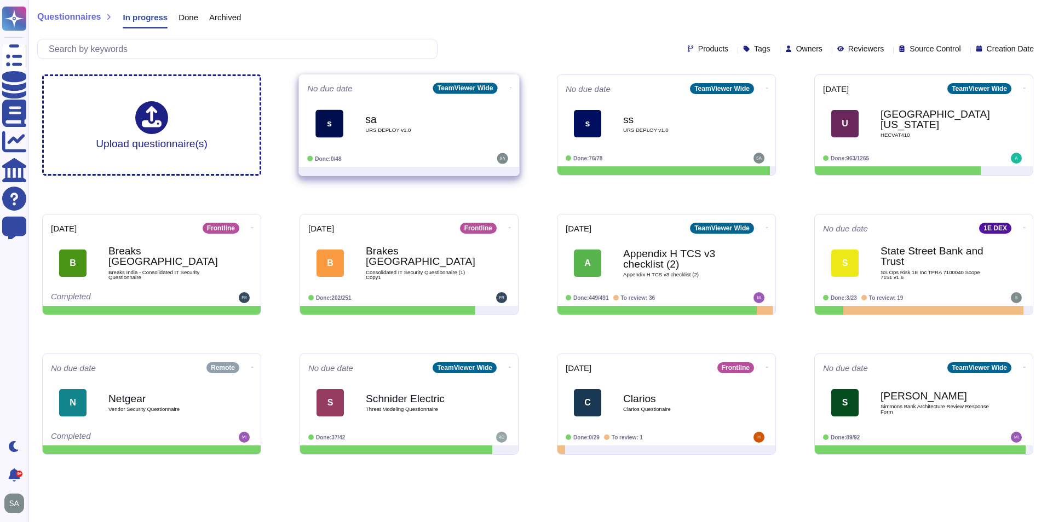 The image size is (1047, 522). I want to click on b: ss, so click(678, 119).